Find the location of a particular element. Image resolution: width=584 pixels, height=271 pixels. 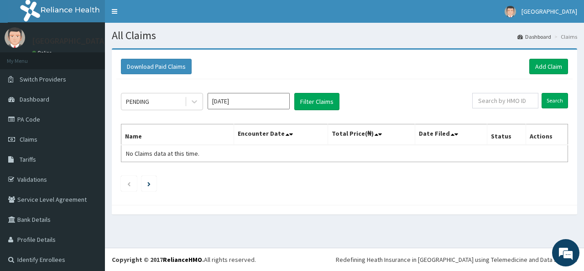

span: Switch Providers is located at coordinates (43, 79).